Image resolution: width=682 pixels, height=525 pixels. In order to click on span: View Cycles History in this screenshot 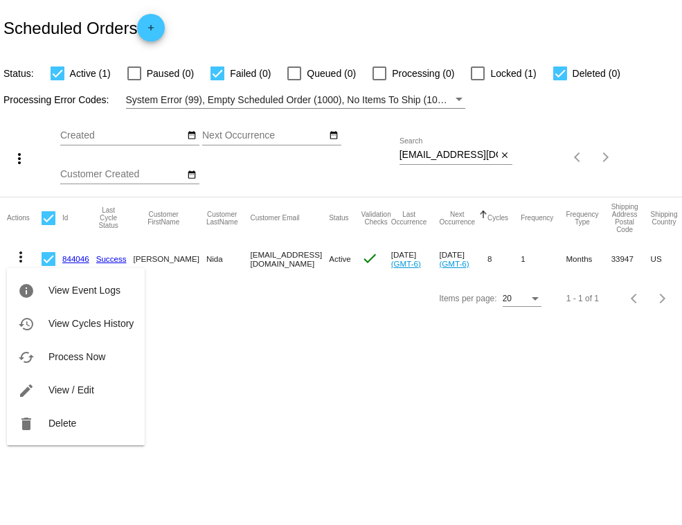, I will do `click(91, 323)`.